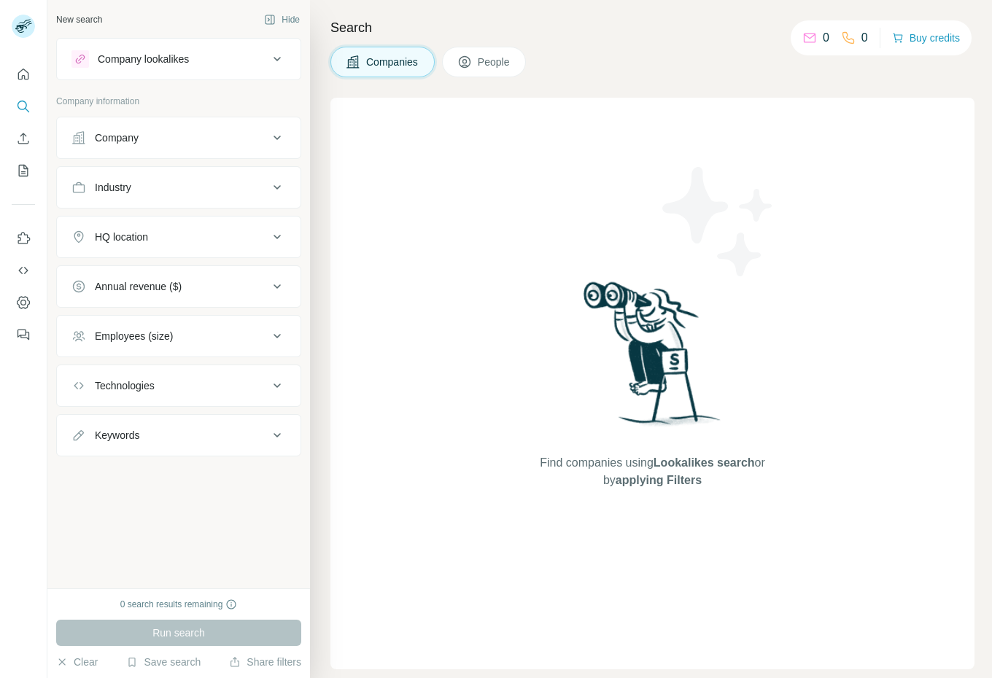 This screenshot has width=992, height=678. What do you see at coordinates (125, 386) in the screenshot?
I see `div: Technologies` at bounding box center [125, 386].